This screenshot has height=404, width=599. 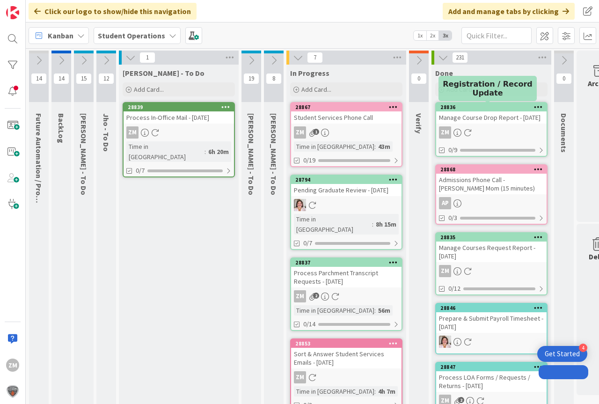 What do you see at coordinates (386, 391) in the screenshot?
I see `div: 4h 7m` at bounding box center [386, 391].